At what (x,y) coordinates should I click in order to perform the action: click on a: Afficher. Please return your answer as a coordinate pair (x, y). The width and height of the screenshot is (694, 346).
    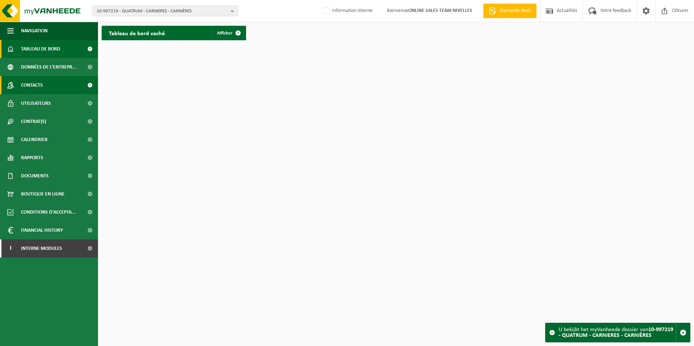
    Looking at the image, I should click on (228, 33).